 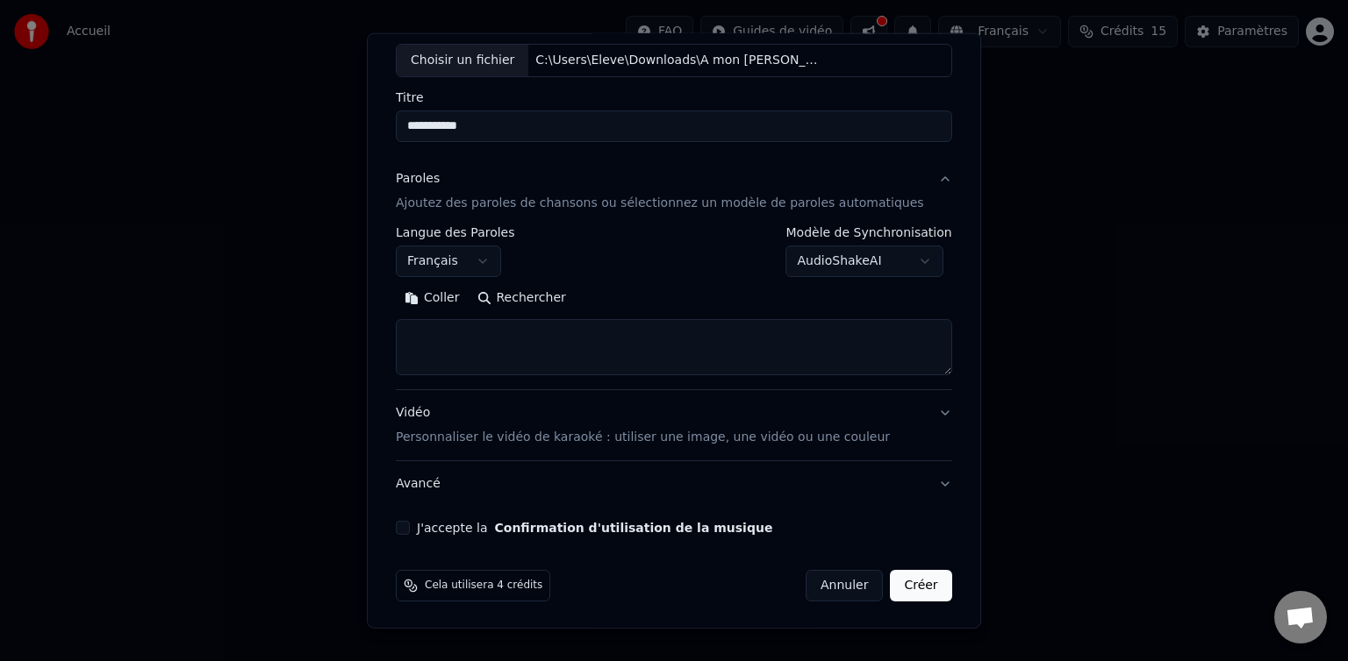 I want to click on label: Titre, so click(x=674, y=97).